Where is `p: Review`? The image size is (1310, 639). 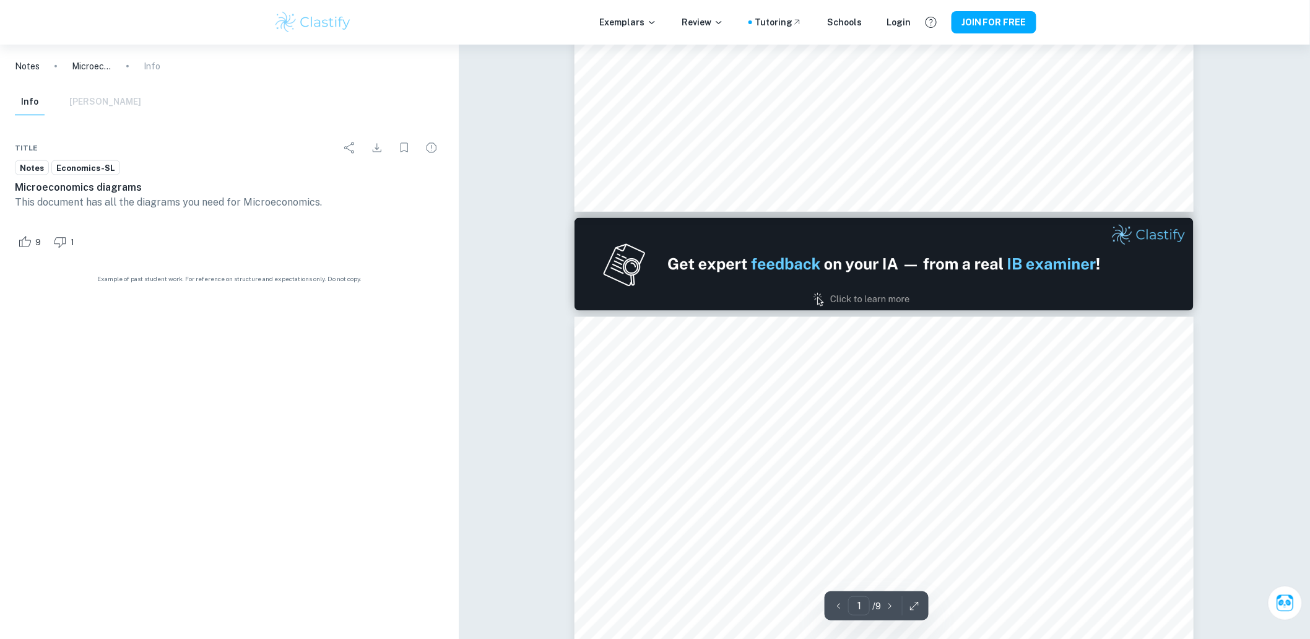 p: Review is located at coordinates (703, 22).